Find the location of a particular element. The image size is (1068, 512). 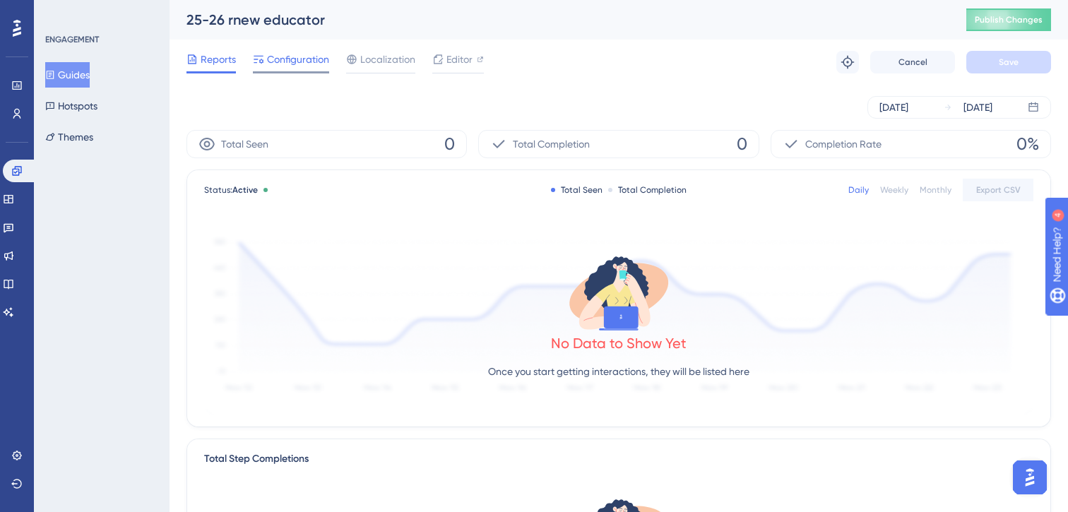

div: Total Completion is located at coordinates (647, 190).